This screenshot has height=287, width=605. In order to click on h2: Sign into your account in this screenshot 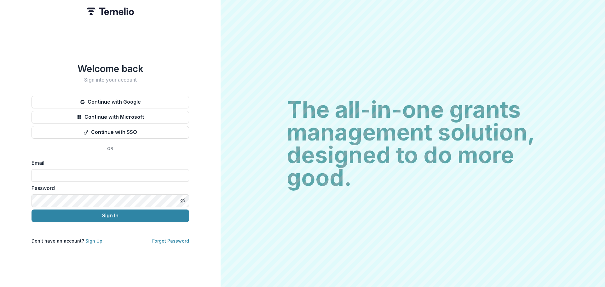, I will do `click(110, 80)`.